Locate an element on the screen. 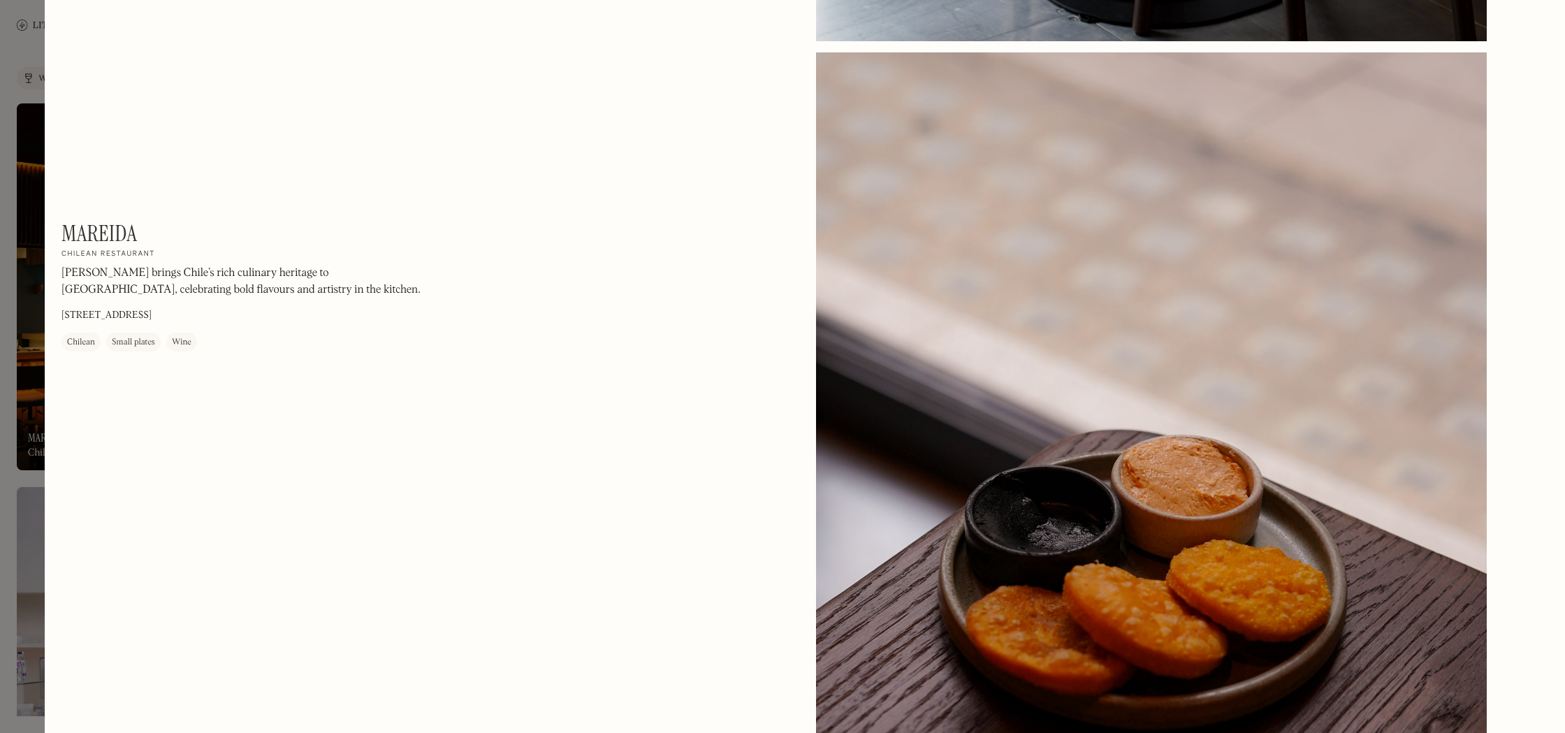 Image resolution: width=1565 pixels, height=733 pixels. div: Small plates is located at coordinates (133, 342).